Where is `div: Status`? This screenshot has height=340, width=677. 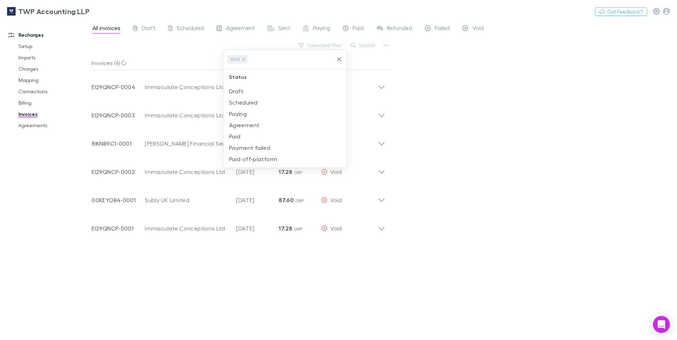
div: Status is located at coordinates (285, 77).